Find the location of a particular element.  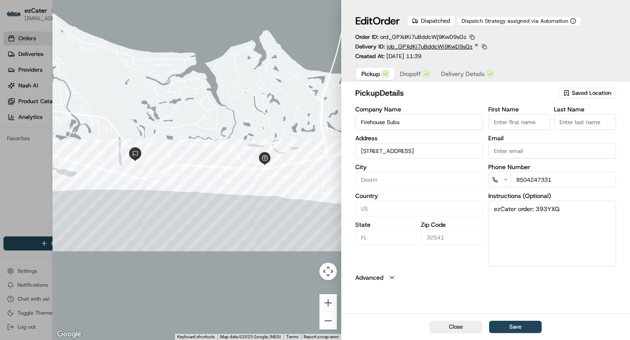

label: City is located at coordinates (419, 167).